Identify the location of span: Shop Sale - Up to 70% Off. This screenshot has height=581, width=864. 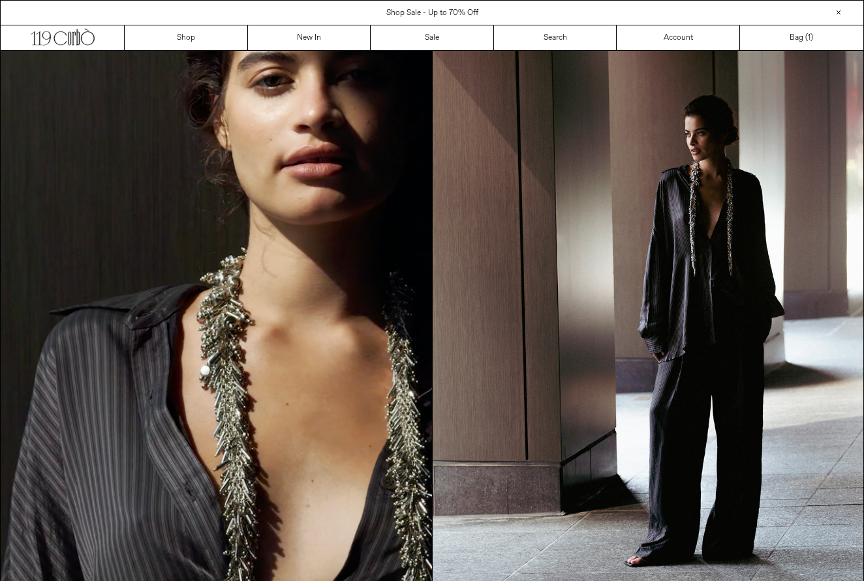
(432, 13).